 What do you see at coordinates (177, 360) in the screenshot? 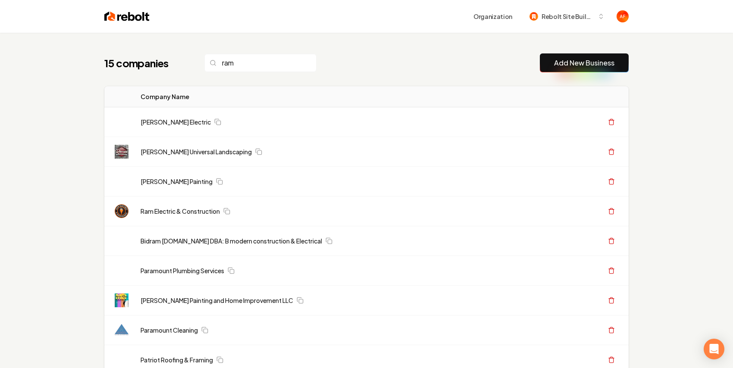
I see `a: Patriot Roofing & Framing` at bounding box center [177, 360].